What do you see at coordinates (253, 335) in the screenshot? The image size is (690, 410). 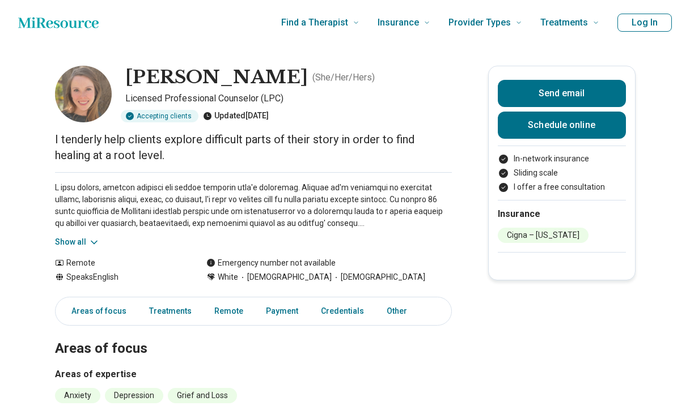 I see `h2: Areas of focus` at bounding box center [253, 335].